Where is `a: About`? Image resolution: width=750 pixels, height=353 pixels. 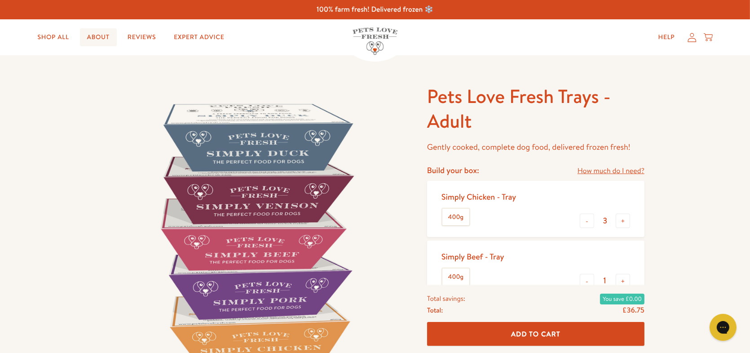 a: About is located at coordinates (98, 37).